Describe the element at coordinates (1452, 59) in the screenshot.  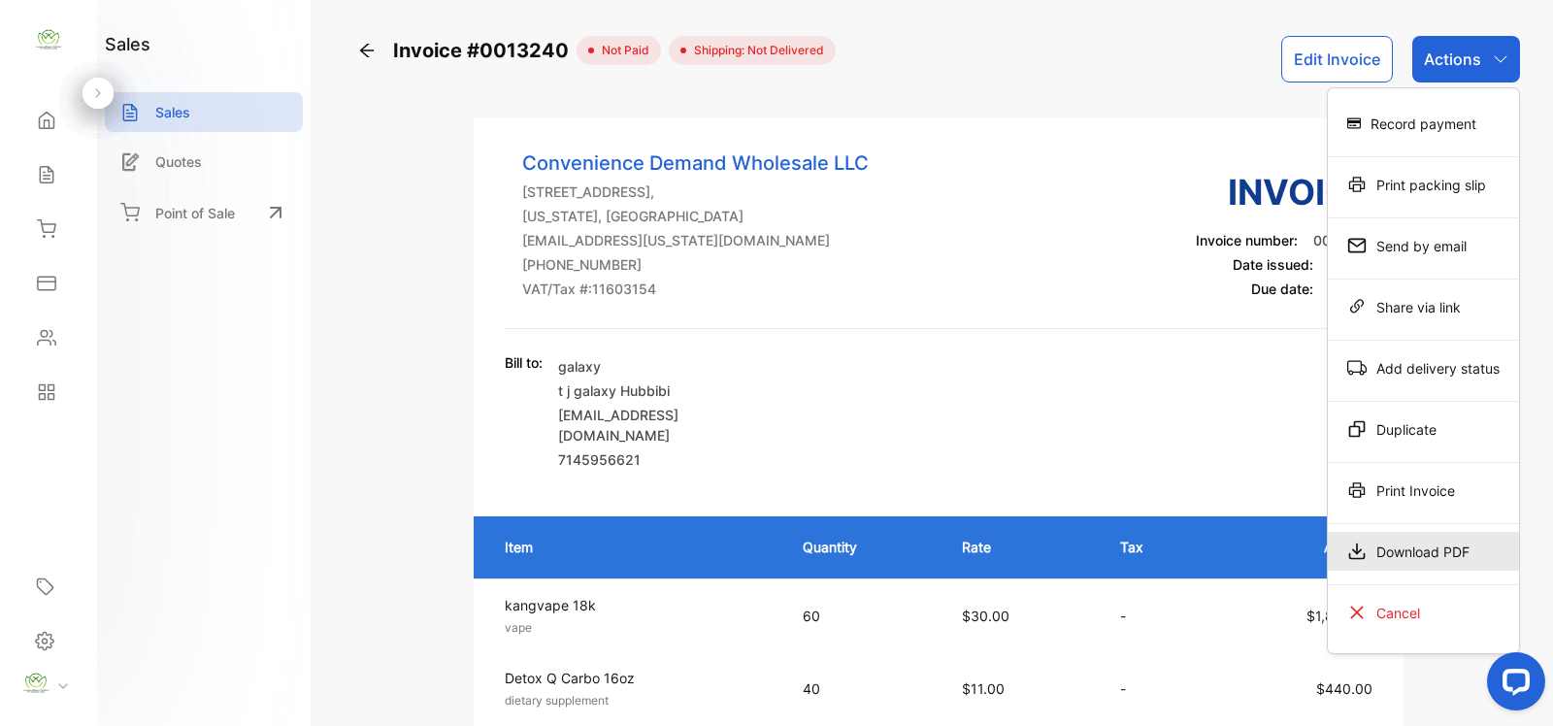
I see `p: Actions` at that location.